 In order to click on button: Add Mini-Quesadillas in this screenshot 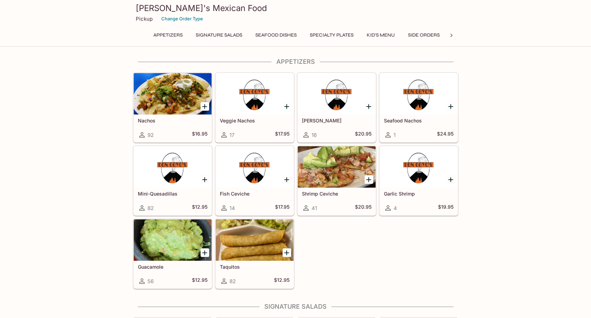, I will do `click(205, 179)`.